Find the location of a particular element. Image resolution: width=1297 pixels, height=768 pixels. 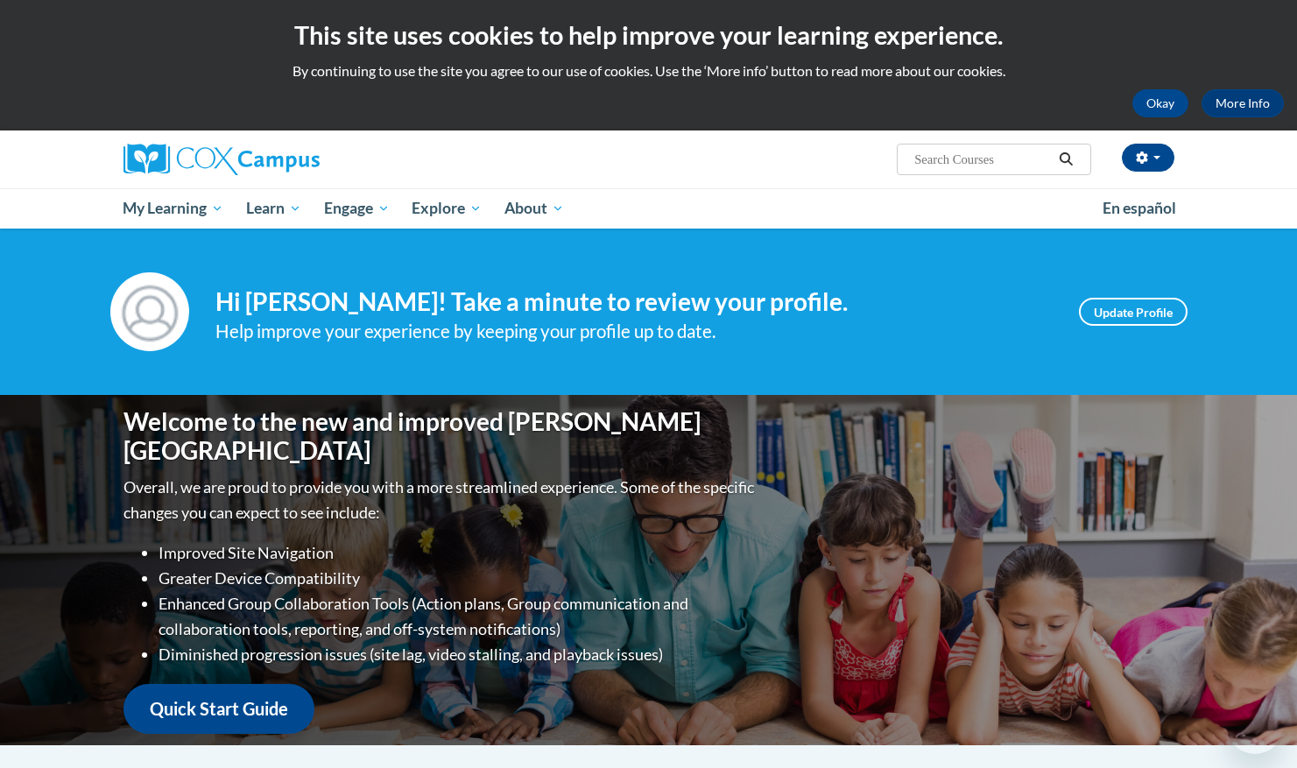

p: By continuing to use the site you agree to our use of cookies. Use the ‘More info’ button to read... is located at coordinates (648, 71).